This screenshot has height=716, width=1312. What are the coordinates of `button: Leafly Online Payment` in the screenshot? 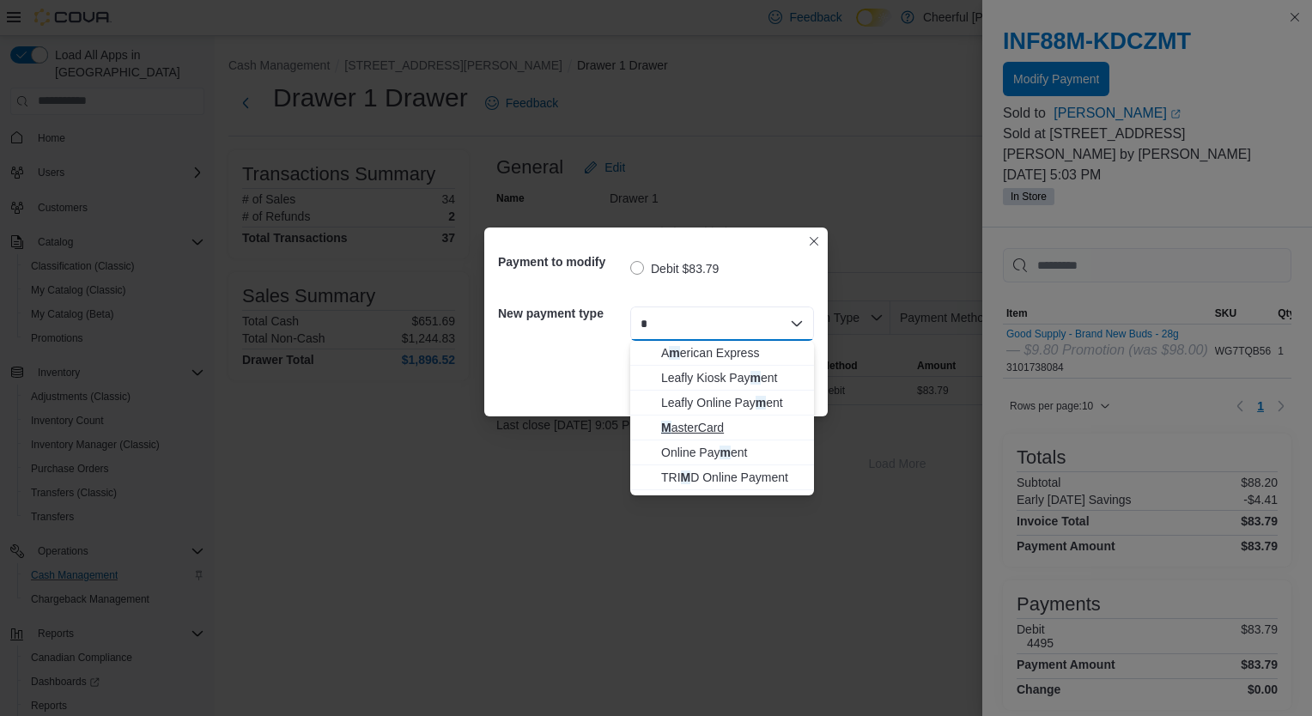 It's located at (722, 403).